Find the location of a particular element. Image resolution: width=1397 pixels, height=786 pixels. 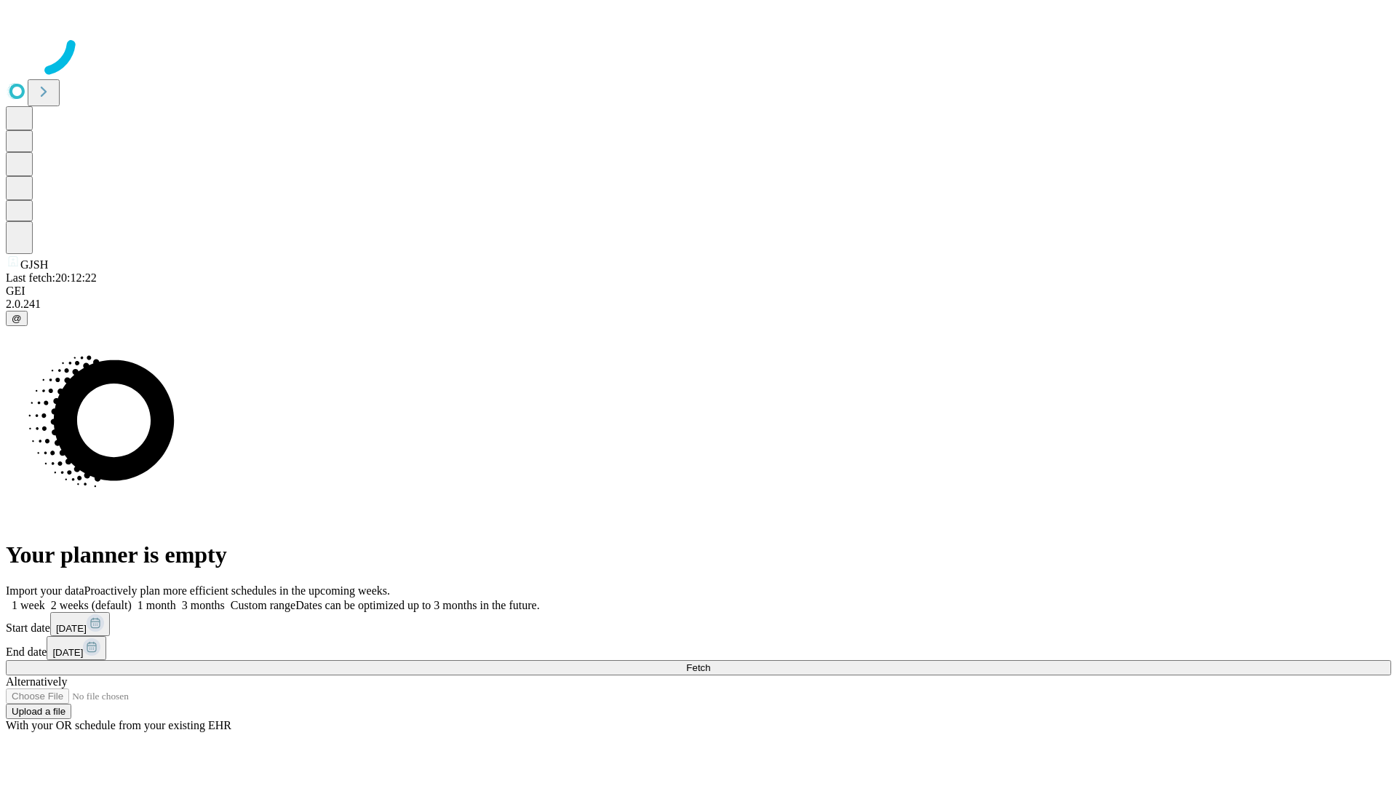

span: 1 month is located at coordinates (156, 605).